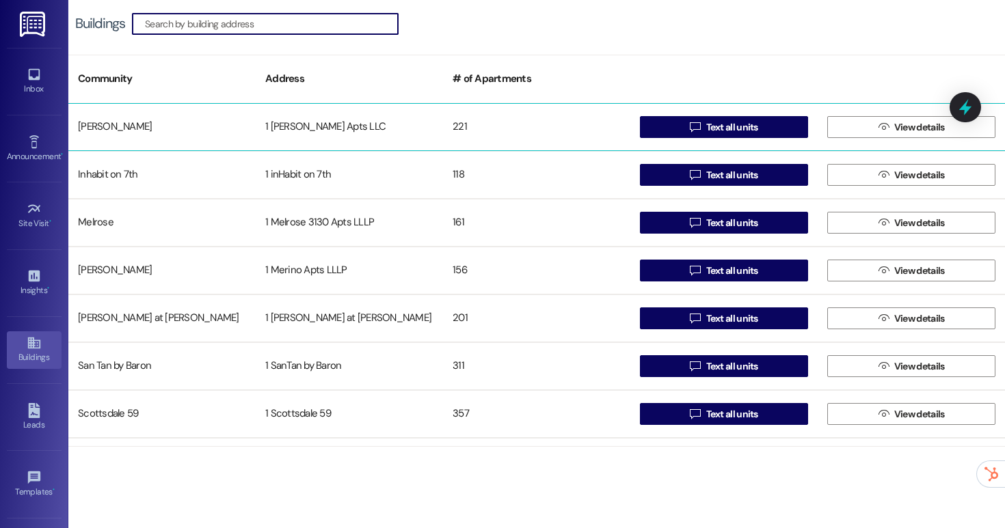 This screenshot has width=1005, height=528. Describe the element at coordinates (162, 79) in the screenshot. I see `div: Community` at that location.